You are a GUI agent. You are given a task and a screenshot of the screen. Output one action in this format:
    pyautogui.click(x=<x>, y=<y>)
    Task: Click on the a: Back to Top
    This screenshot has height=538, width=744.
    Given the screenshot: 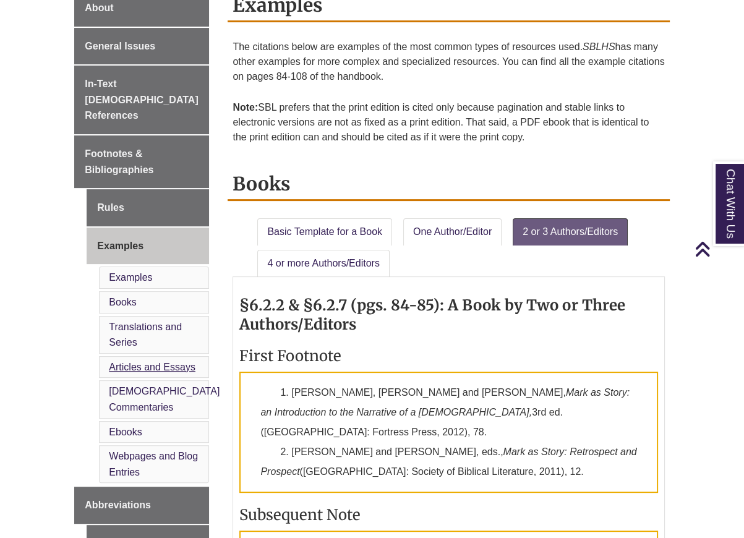 What is the action you would take?
    pyautogui.click(x=718, y=249)
    